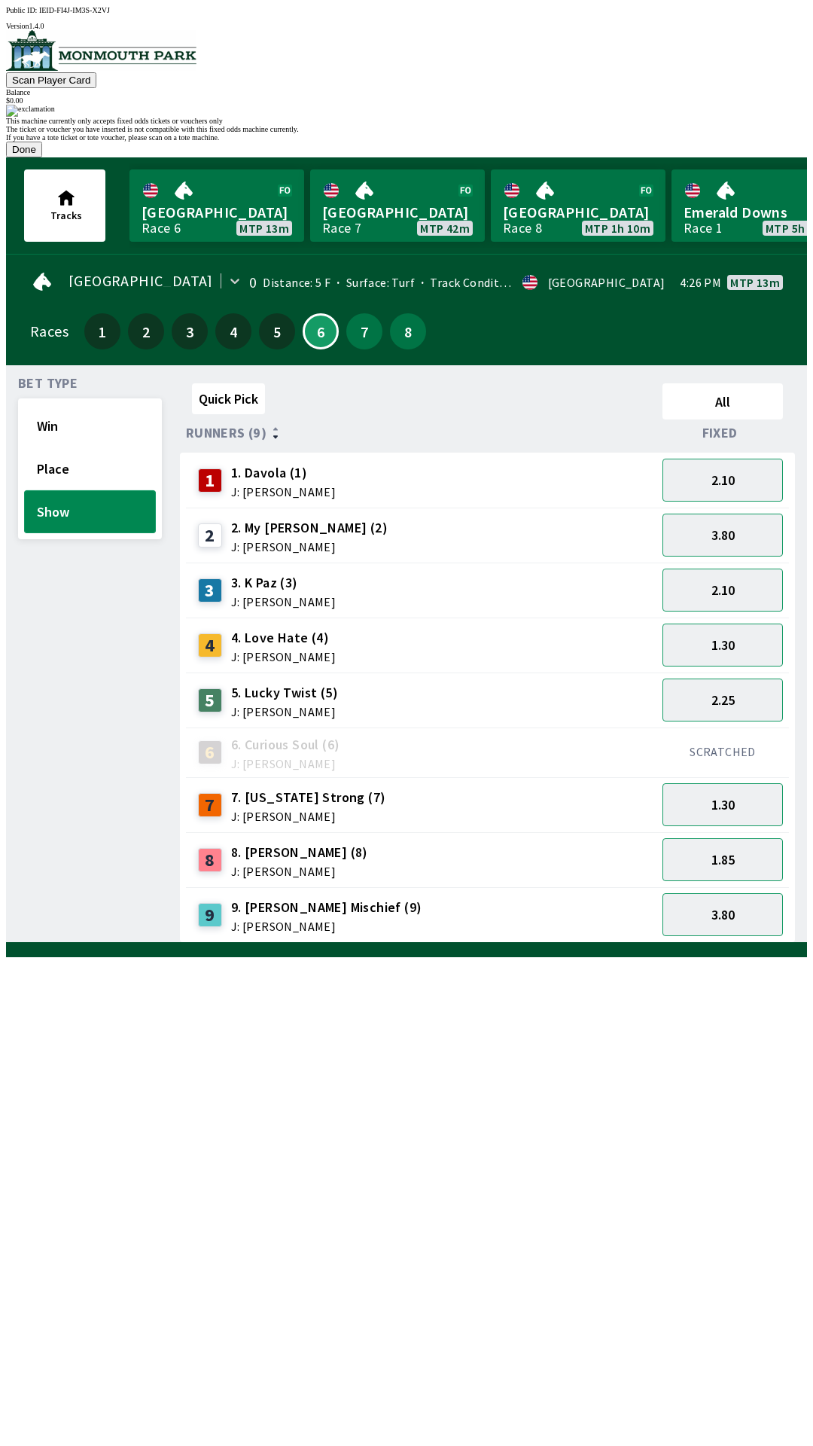 Image resolution: width=813 pixels, height=1446 pixels. I want to click on button: Quick Pick, so click(228, 398).